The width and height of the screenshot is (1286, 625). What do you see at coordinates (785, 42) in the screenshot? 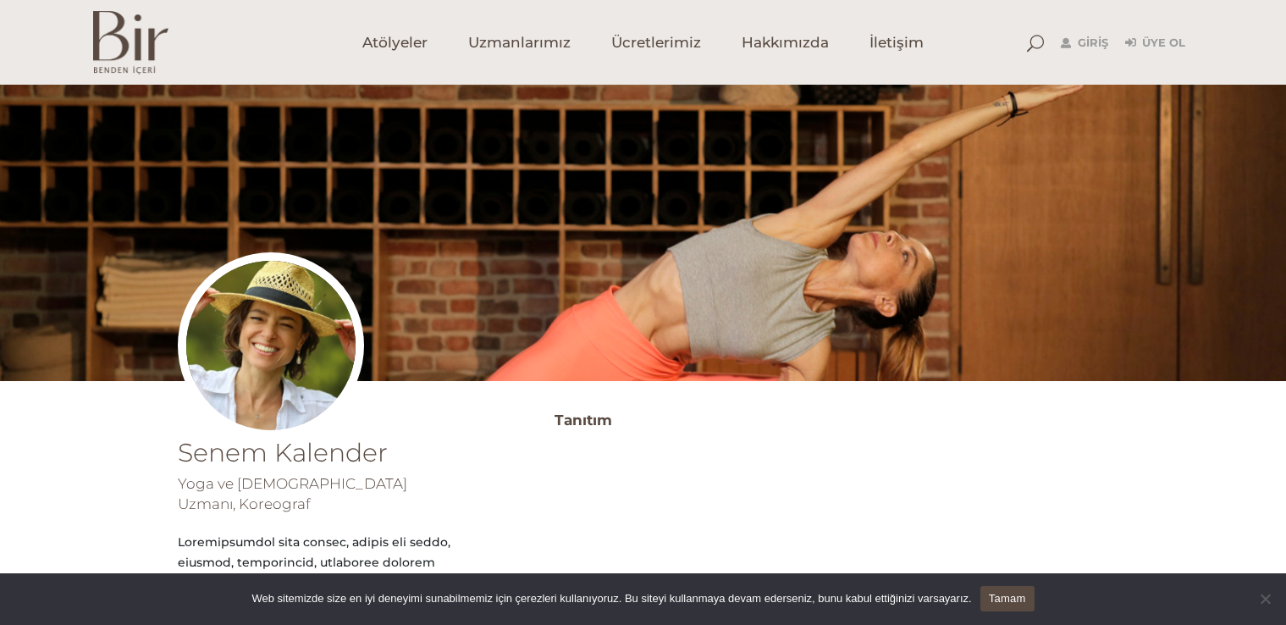
I see `span: Hakkımızda` at bounding box center [785, 42].